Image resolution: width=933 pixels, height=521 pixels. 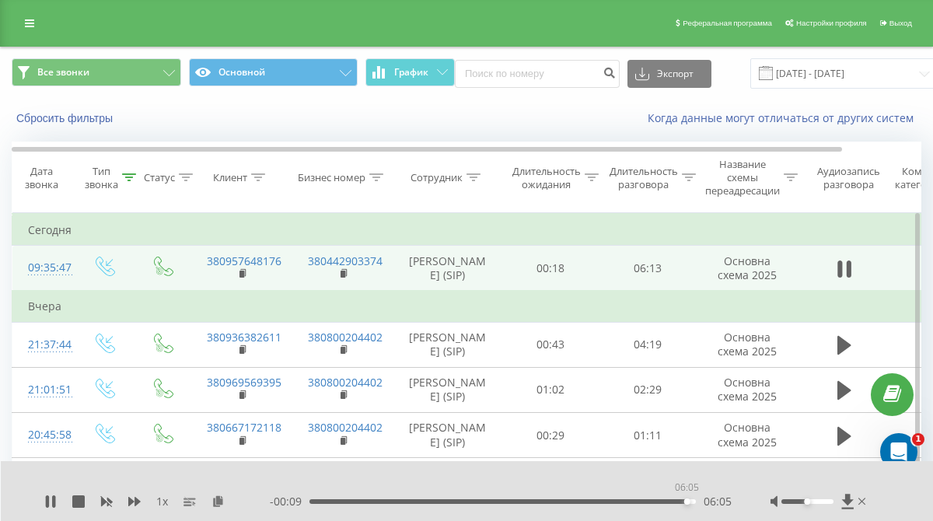 I want to click on div: 06:05, so click(x=686, y=487).